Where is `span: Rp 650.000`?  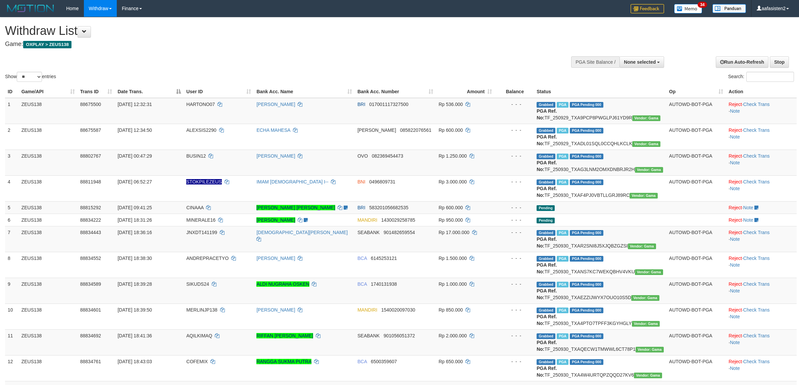
span: Rp 650.000 is located at coordinates (451, 362).